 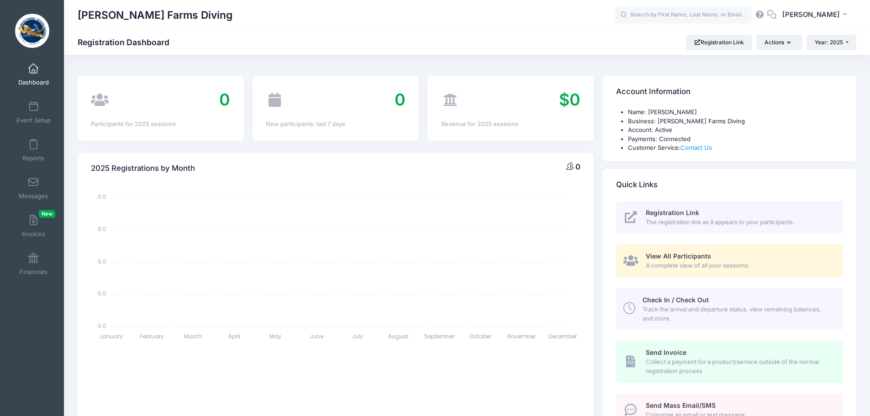 What do you see at coordinates (570, 100) in the screenshot?
I see `span: $0` at bounding box center [570, 100].